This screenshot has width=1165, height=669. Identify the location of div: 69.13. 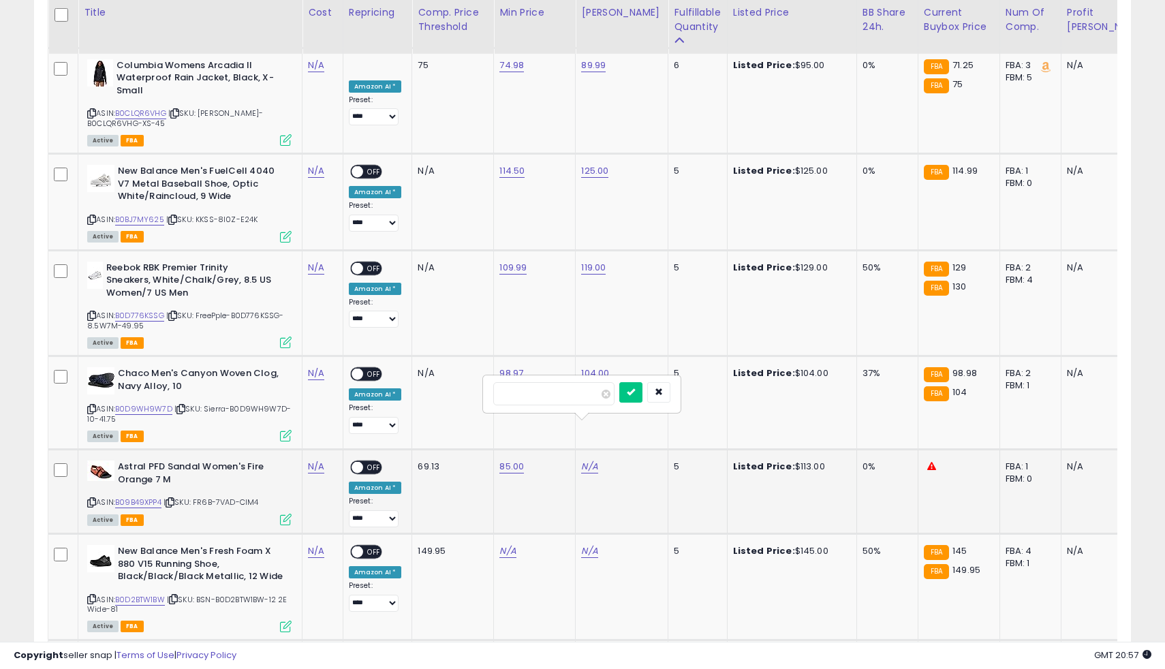
(450, 467).